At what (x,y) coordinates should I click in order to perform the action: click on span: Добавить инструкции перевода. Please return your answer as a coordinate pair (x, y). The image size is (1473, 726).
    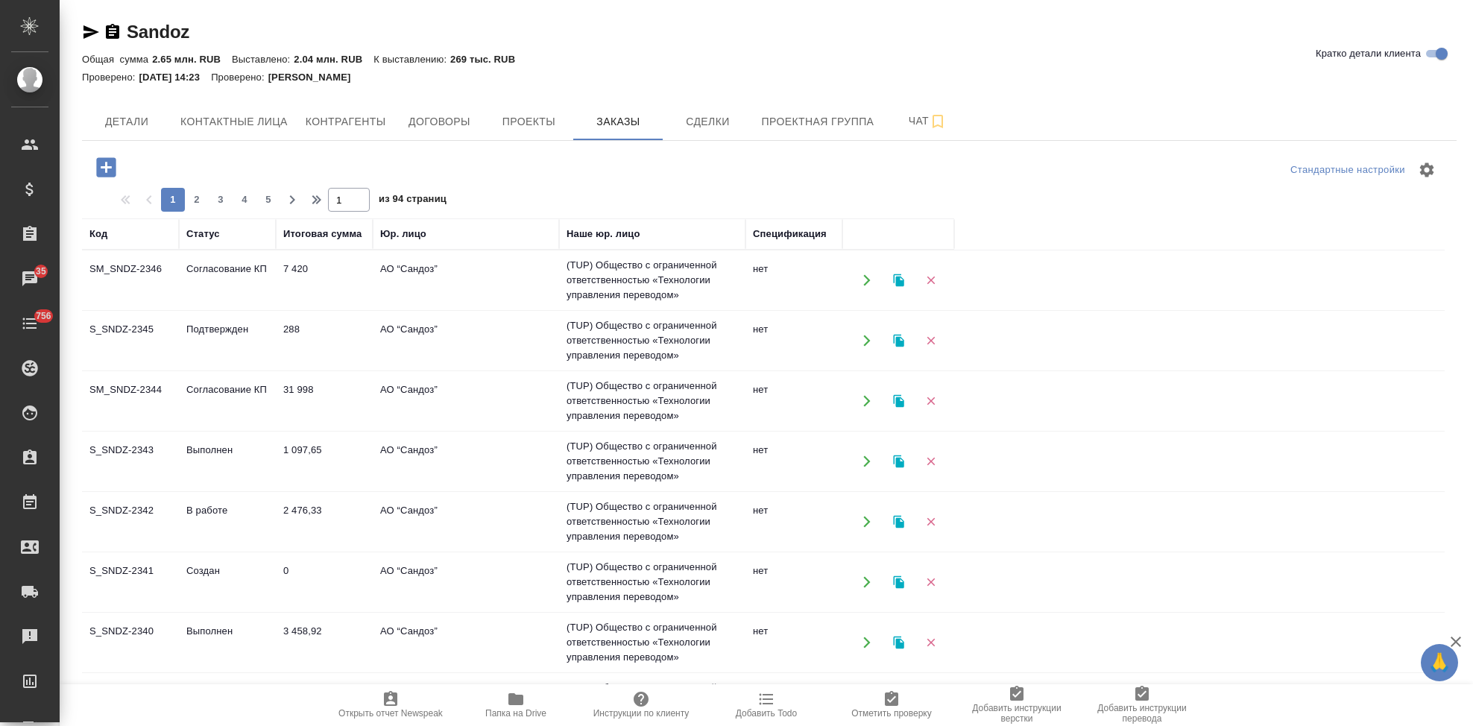
    Looking at the image, I should click on (1142, 713).